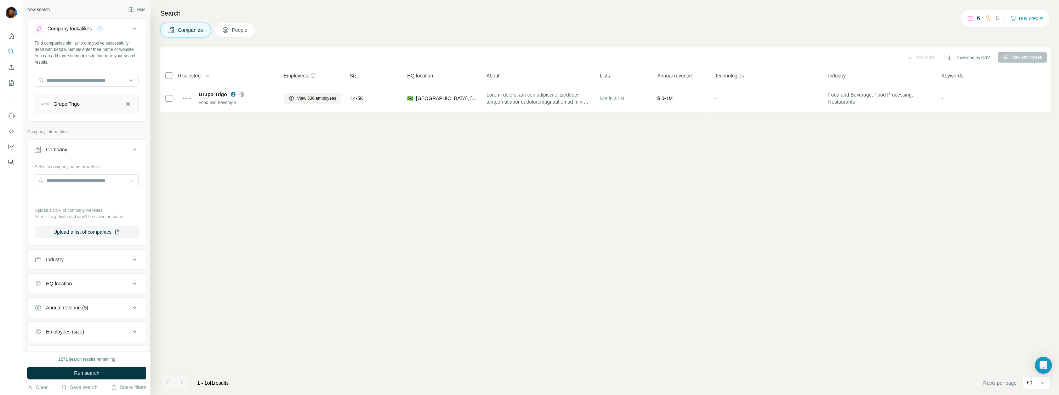 This screenshot has height=395, width=1059. Describe the element at coordinates (296, 76) in the screenshot. I see `span: Employees` at that location.